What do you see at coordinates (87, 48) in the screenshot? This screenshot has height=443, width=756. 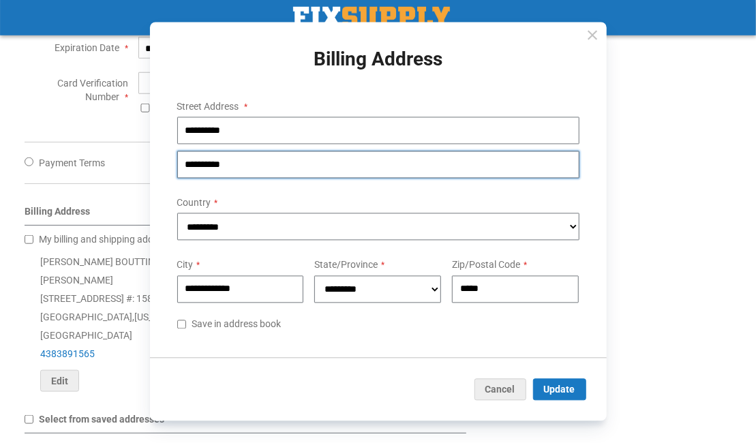 I see `span: Expiration Date` at bounding box center [87, 48].